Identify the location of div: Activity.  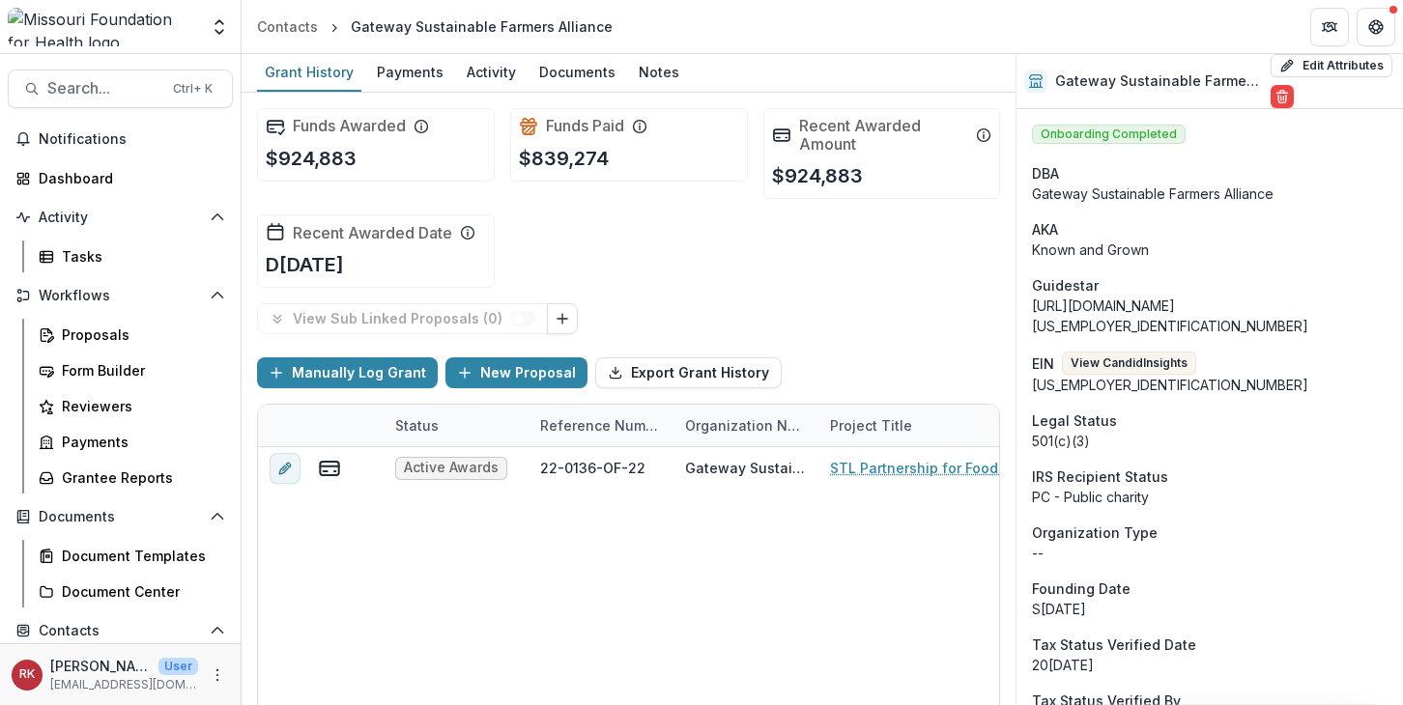
(491, 72).